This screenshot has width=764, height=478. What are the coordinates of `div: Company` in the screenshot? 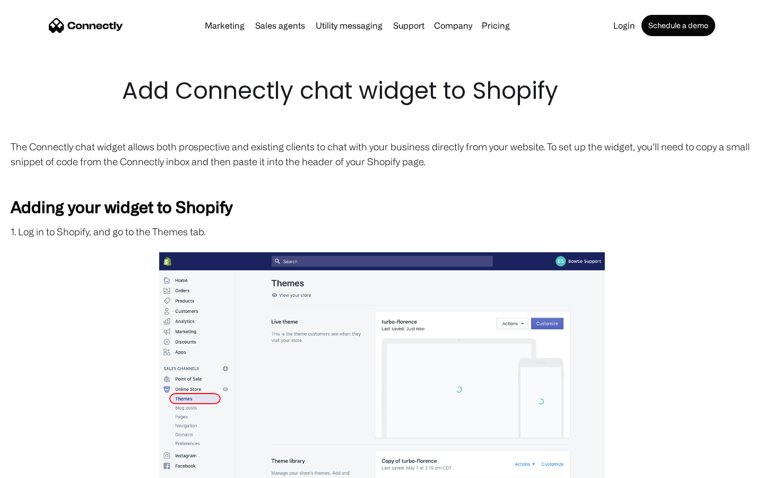 It's located at (453, 25).